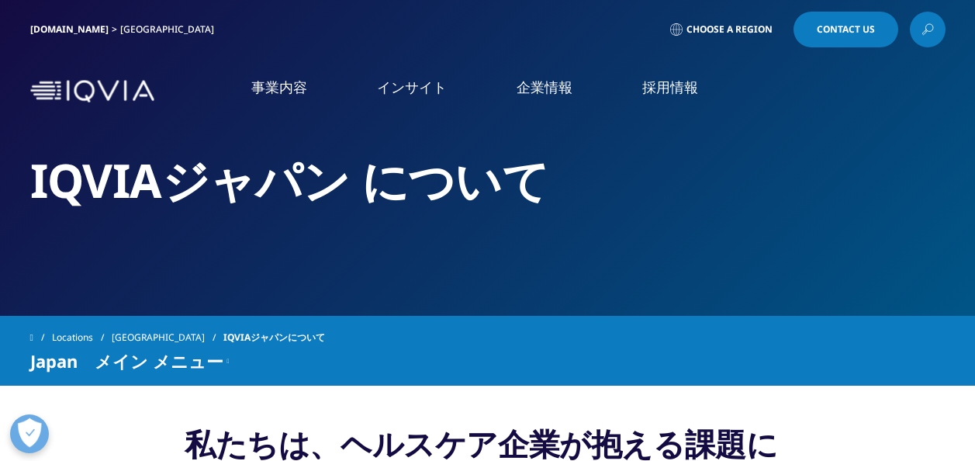 The image size is (975, 461). Describe the element at coordinates (729, 29) in the screenshot. I see `span: Choose a Region` at that location.